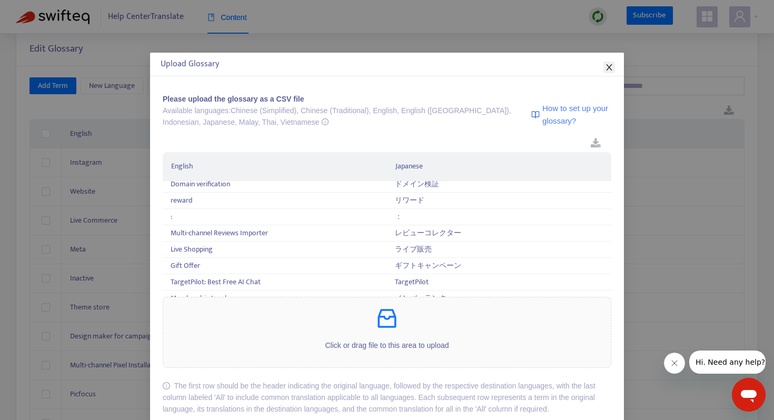 The width and height of the screenshot is (774, 420). What do you see at coordinates (499, 266) in the screenshot?
I see `div: ギフトキャンペーン` at bounding box center [499, 266].